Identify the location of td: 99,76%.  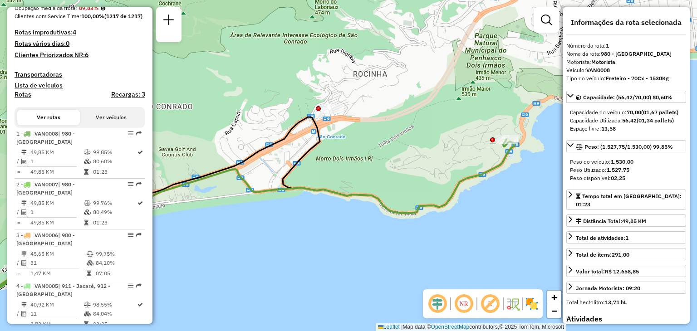
(114, 203).